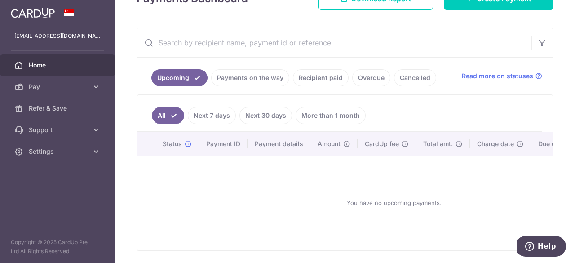 This screenshot has height=263, width=575. I want to click on a: Recipient paid, so click(321, 78).